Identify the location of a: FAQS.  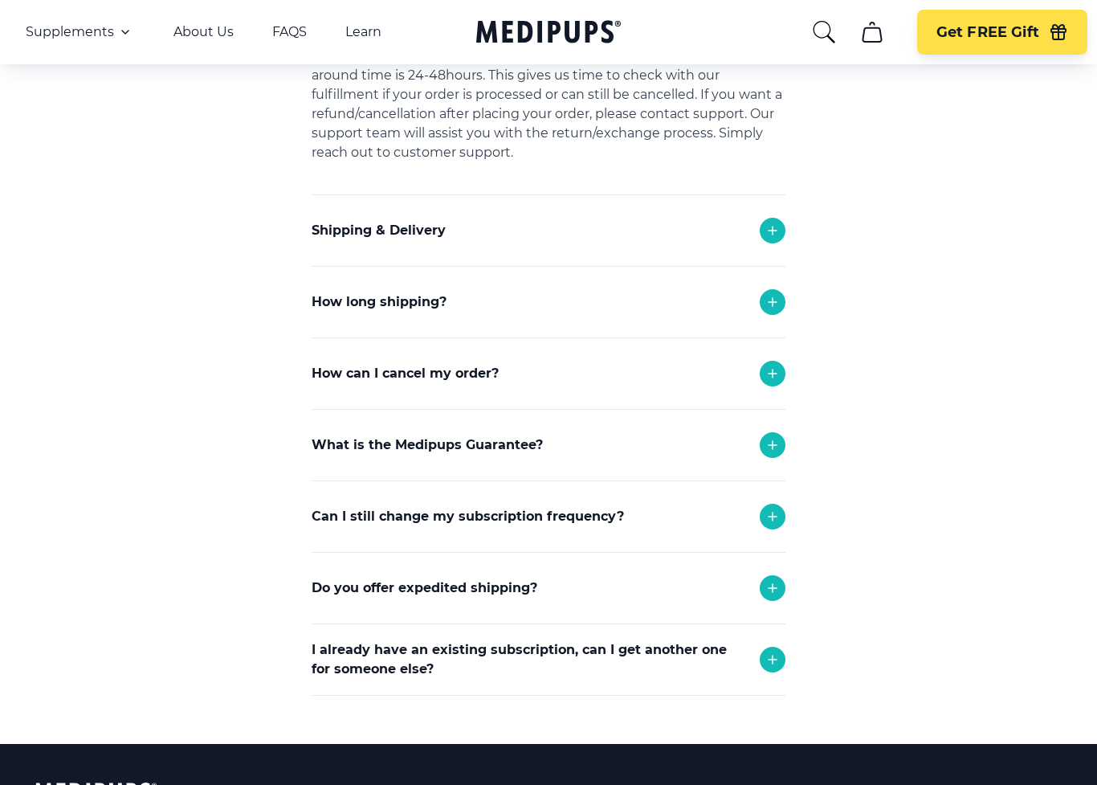
(289, 32).